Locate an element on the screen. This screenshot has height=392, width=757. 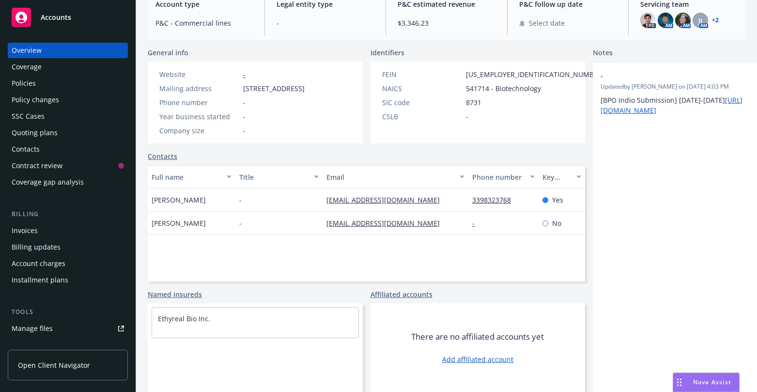
span: Notes is located at coordinates (602, 53).